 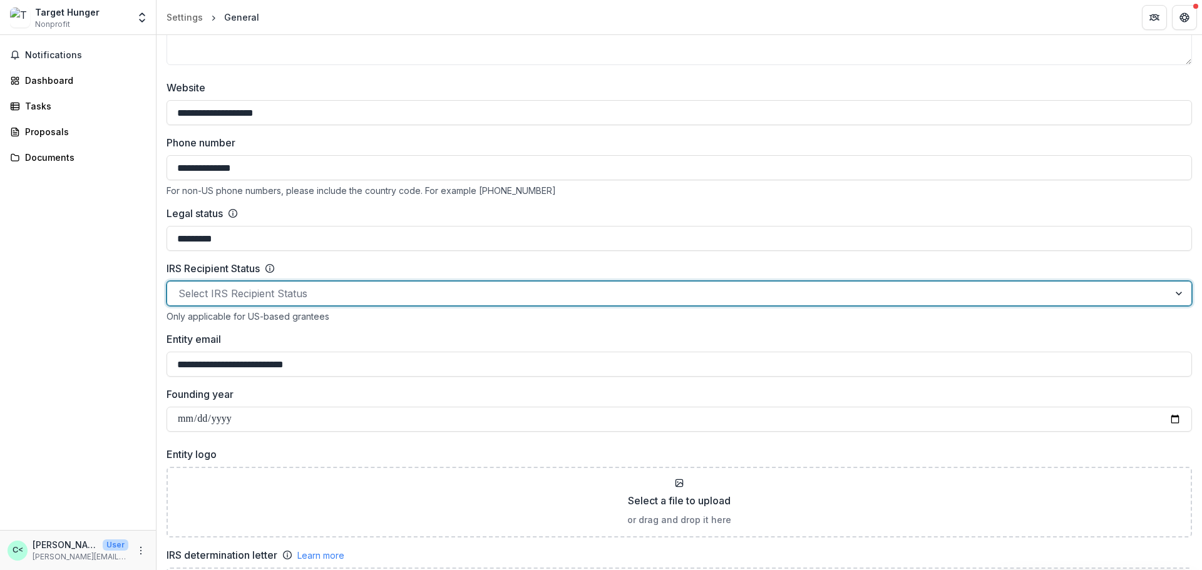 I want to click on button: Partners, so click(x=1155, y=18).